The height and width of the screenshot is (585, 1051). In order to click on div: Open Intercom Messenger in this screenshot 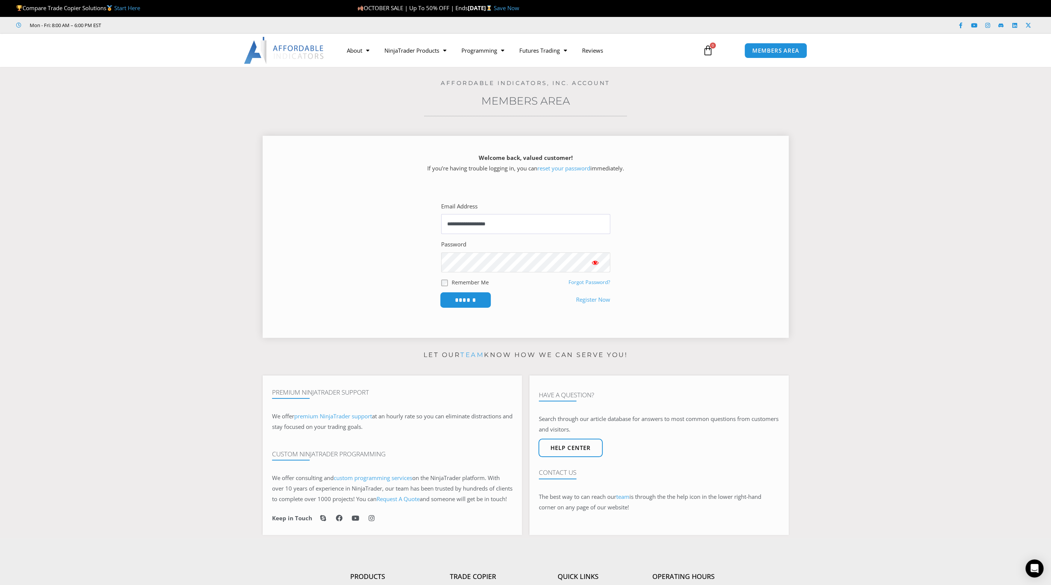, I will do `click(1035, 568)`.